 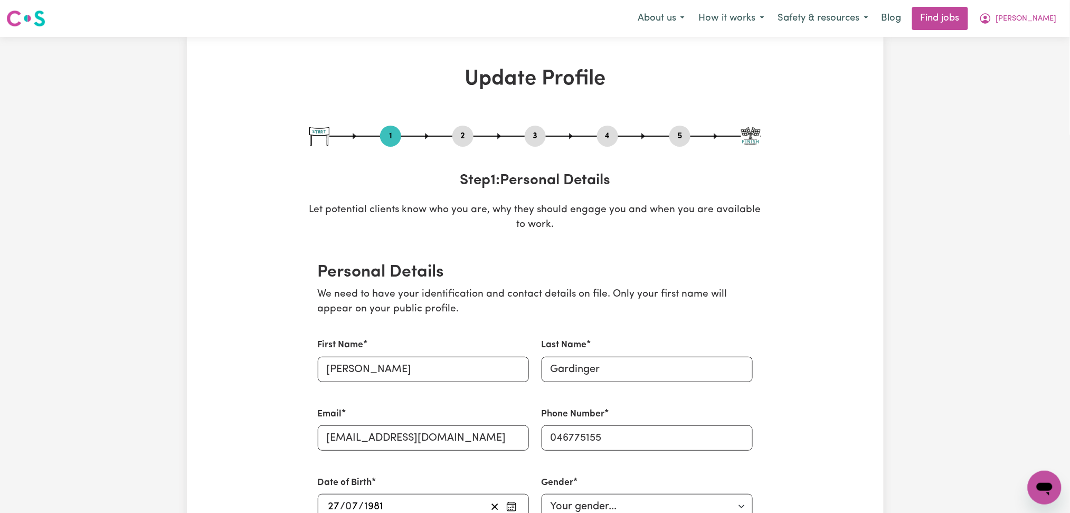 I want to click on a: Careseekers logo, so click(x=26, y=18).